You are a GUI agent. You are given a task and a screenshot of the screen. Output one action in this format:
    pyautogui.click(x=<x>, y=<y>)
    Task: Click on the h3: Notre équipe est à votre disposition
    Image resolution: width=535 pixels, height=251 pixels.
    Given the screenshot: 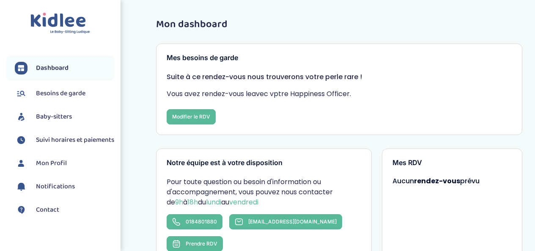 What is the action you would take?
    pyautogui.click(x=264, y=163)
    